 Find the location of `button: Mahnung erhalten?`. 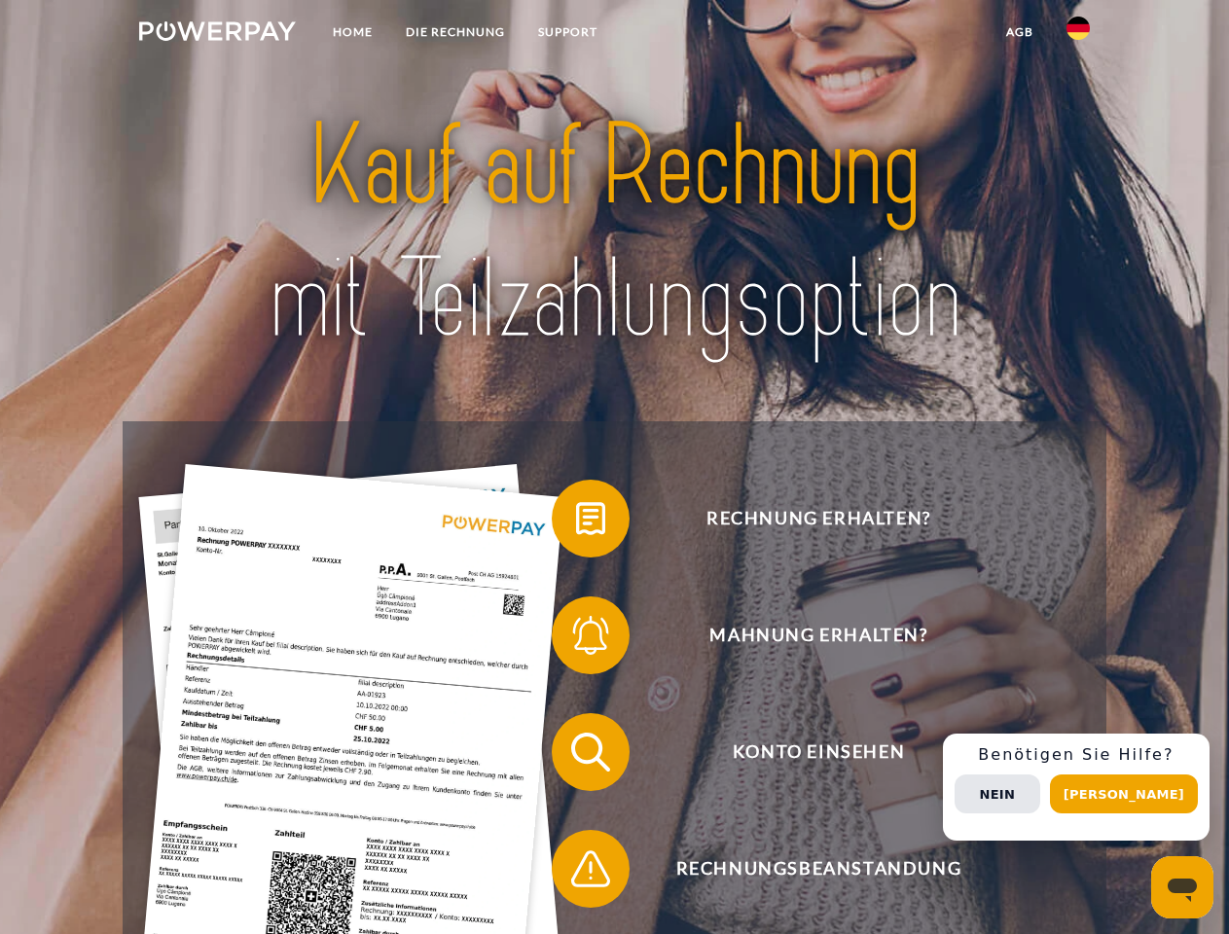

button: Mahnung erhalten? is located at coordinates (805, 635).